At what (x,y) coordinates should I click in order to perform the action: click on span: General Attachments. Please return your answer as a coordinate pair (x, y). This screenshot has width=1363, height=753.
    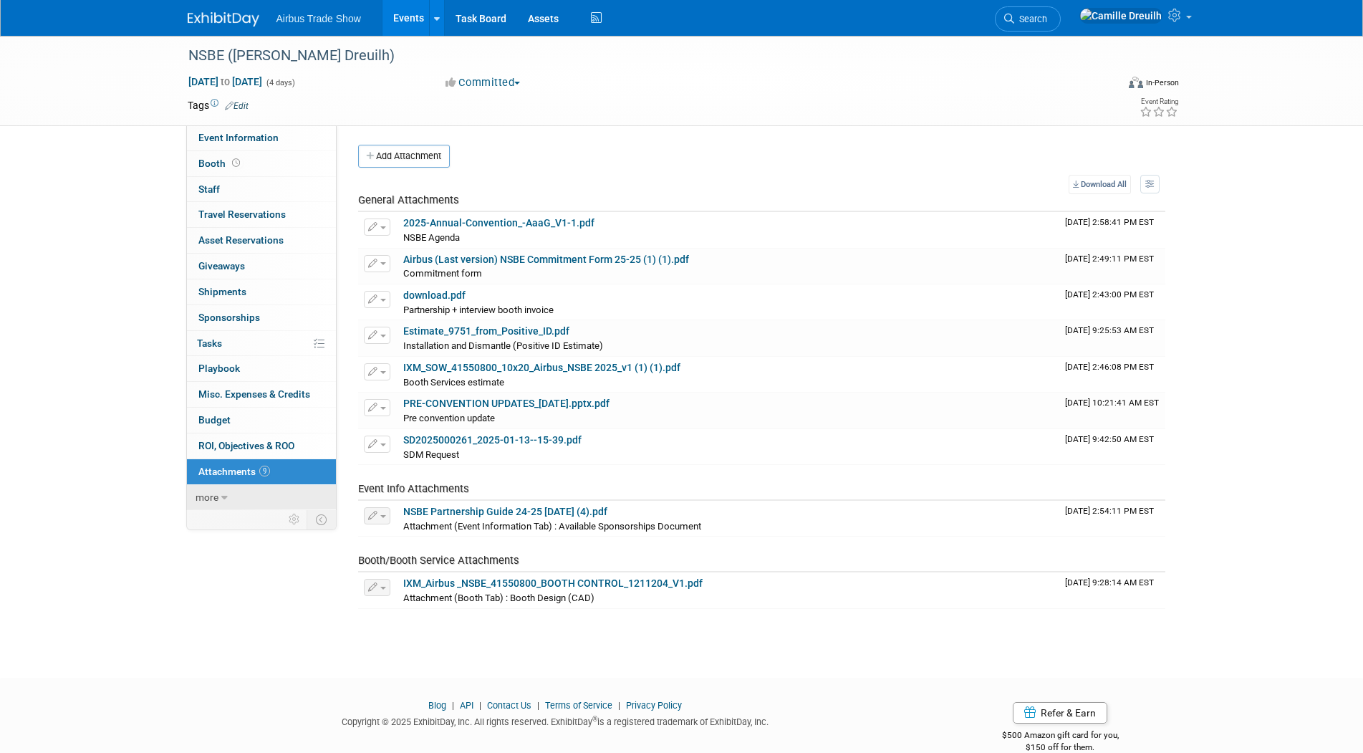
    Looking at the image, I should click on (408, 200).